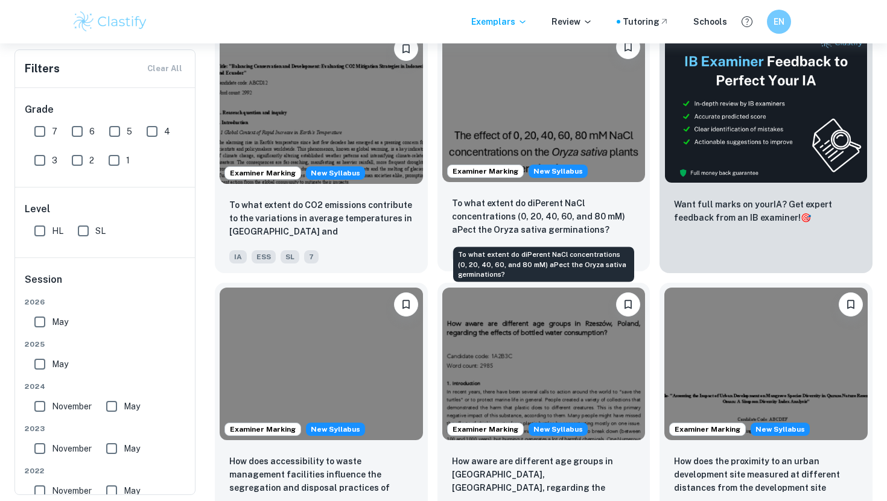  What do you see at coordinates (110, 22) in the screenshot?
I see `img: Clastify logo` at bounding box center [110, 22].